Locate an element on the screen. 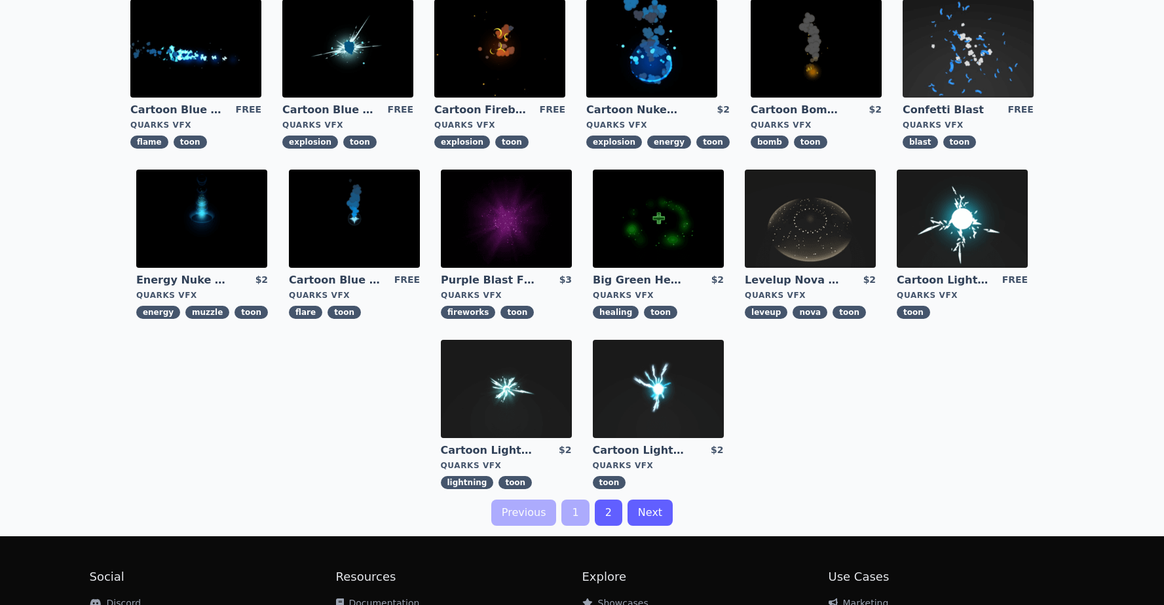 This screenshot has height=605, width=1164. a: Cartoon Lightning Ball is located at coordinates (944, 280).